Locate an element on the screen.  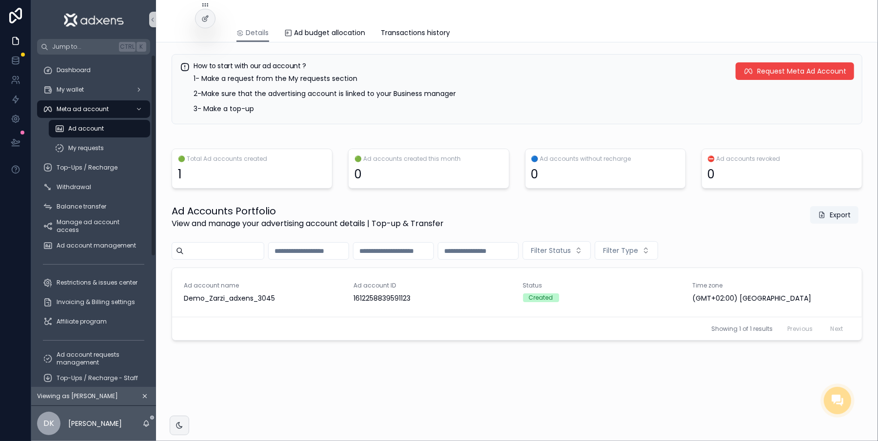
span: Time zone is located at coordinates (771, 286).